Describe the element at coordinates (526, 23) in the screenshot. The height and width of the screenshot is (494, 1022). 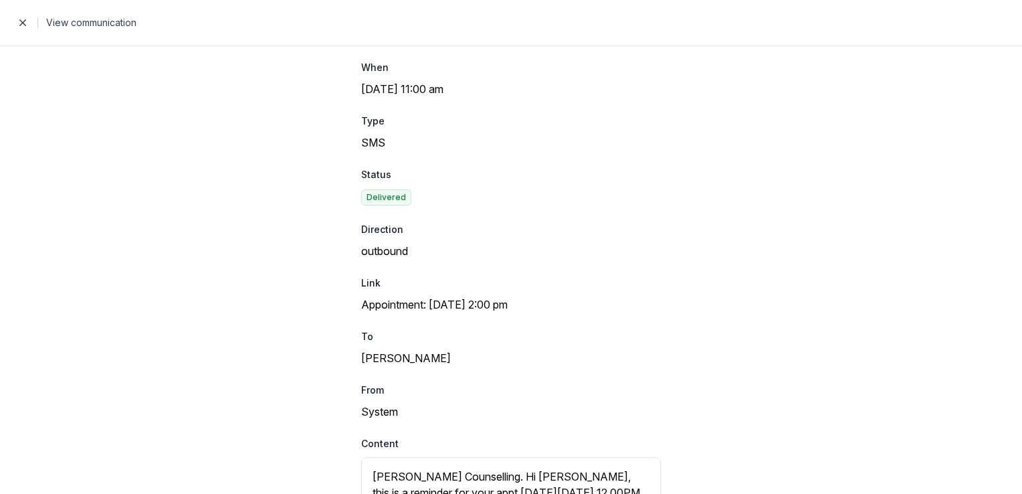
I see `h2: View communication` at that location.